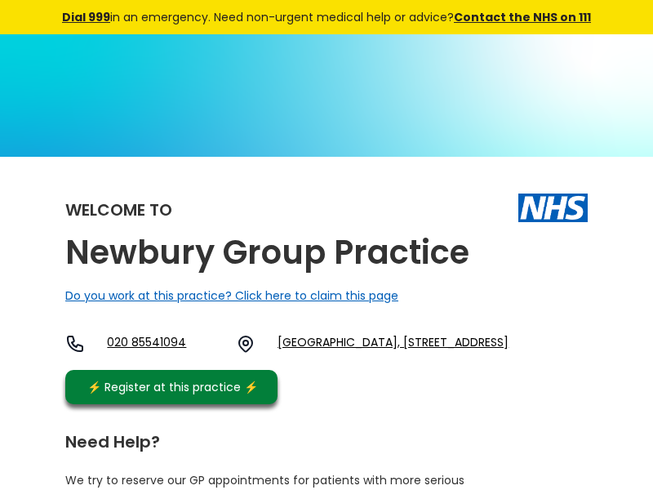  What do you see at coordinates (86, 17) in the screenshot?
I see `strong: Dial 999` at bounding box center [86, 17].